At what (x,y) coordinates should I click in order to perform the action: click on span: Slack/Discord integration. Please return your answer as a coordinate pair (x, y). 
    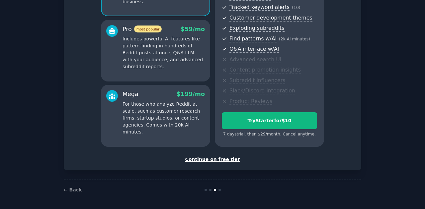
    Looking at the image, I should click on (262, 91).